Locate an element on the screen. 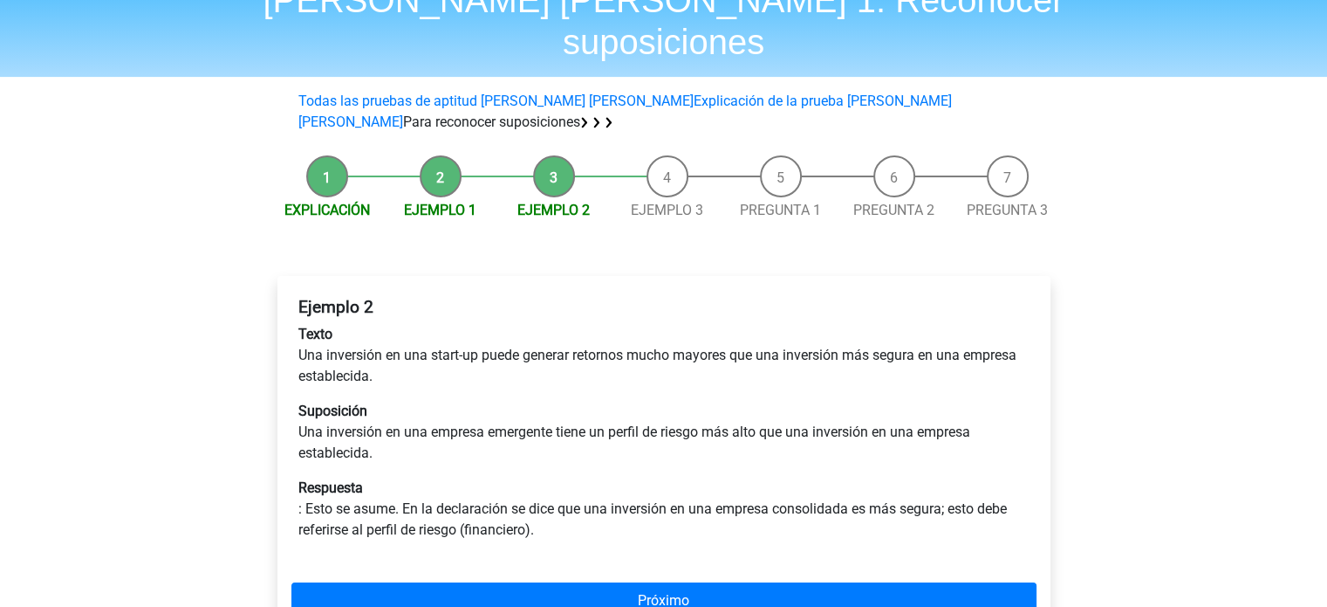 Image resolution: width=1327 pixels, height=607 pixels. font: Suposición is located at coordinates (333, 410).